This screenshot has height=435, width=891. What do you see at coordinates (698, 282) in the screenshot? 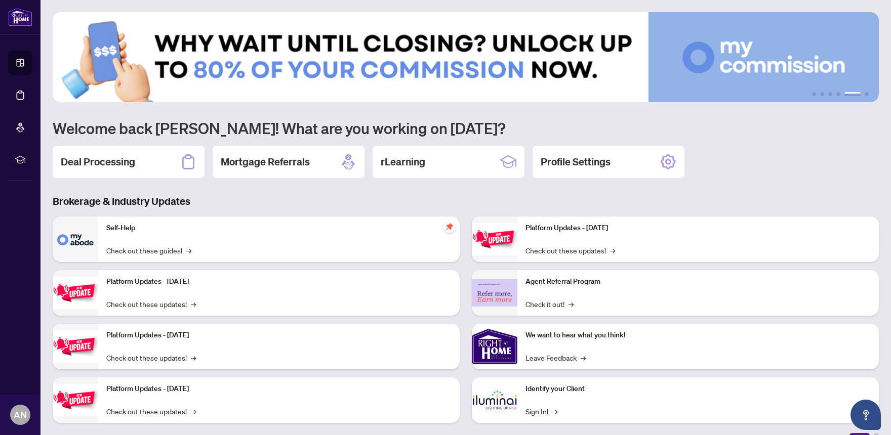
I see `p: Agent Referral Program` at bounding box center [698, 282].